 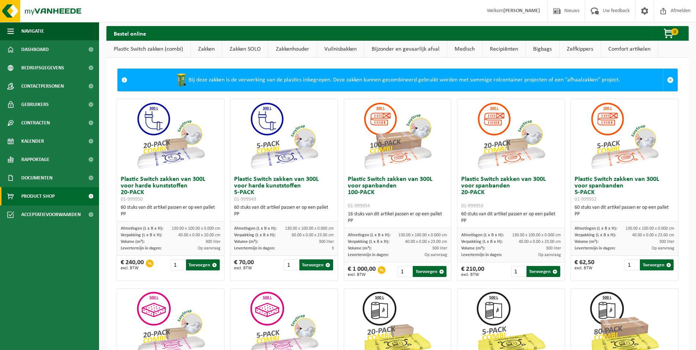 What do you see at coordinates (51, 214) in the screenshot?
I see `span: Acceptatievoorwaarden` at bounding box center [51, 214].